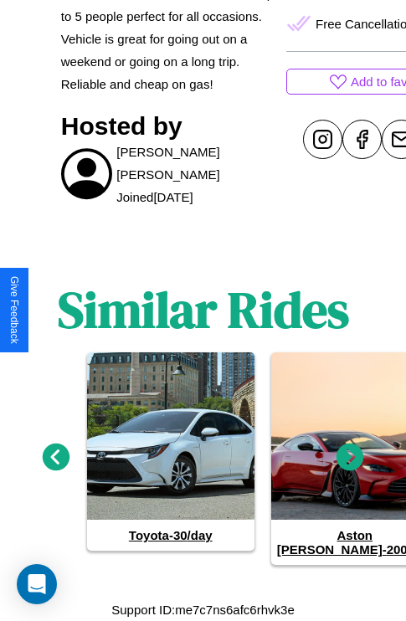 Image resolution: width=406 pixels, height=621 pixels. I want to click on h4: Toyota - 30 /day, so click(171, 535).